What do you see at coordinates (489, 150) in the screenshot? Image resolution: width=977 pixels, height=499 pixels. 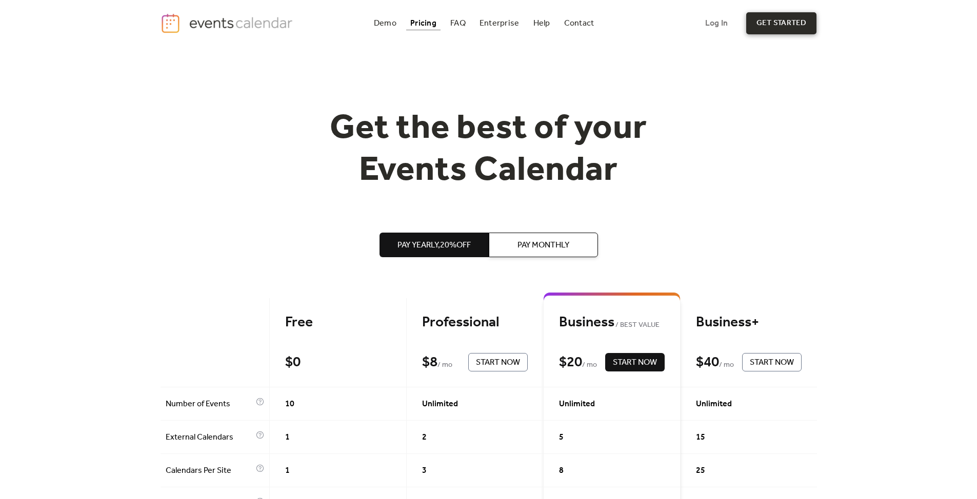 I see `h1: Get the best of your Events Calendar` at bounding box center [489, 150].